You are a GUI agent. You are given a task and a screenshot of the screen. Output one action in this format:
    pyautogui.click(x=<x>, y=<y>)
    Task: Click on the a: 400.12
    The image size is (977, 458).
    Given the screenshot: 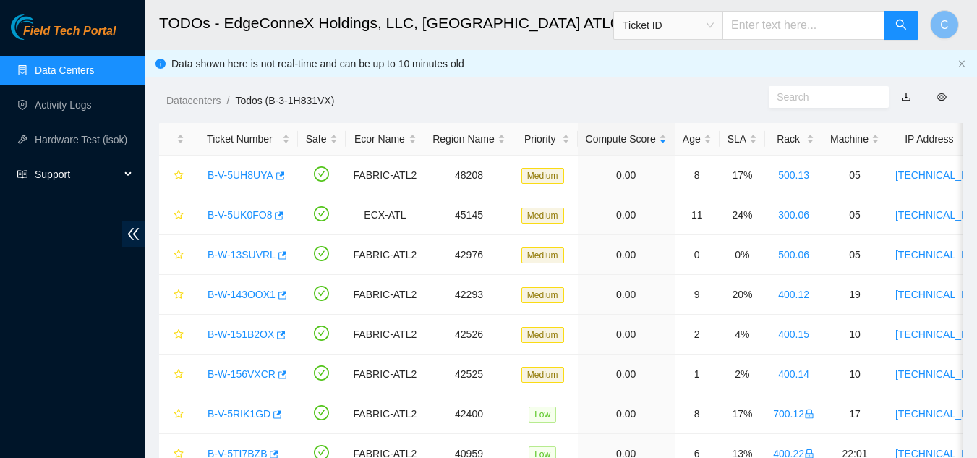 What is the action you would take?
    pyautogui.click(x=793, y=294)
    